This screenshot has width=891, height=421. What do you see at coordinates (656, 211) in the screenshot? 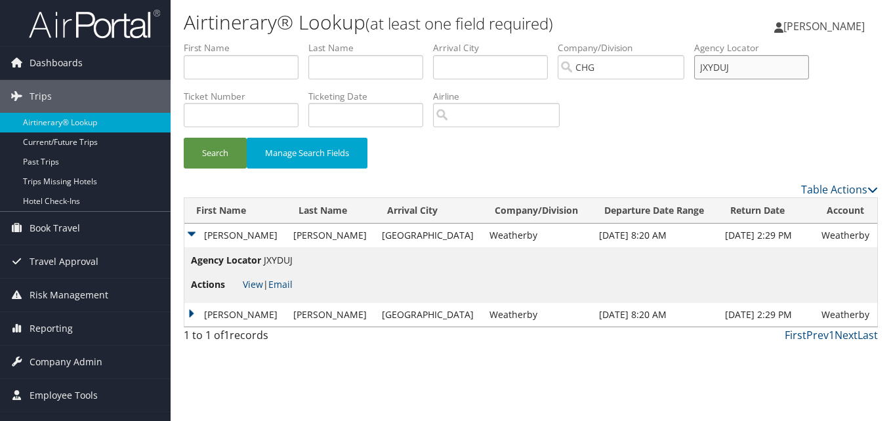
I see `th: Departure Date Range: activate to sort column ascending` at bounding box center [656, 211].